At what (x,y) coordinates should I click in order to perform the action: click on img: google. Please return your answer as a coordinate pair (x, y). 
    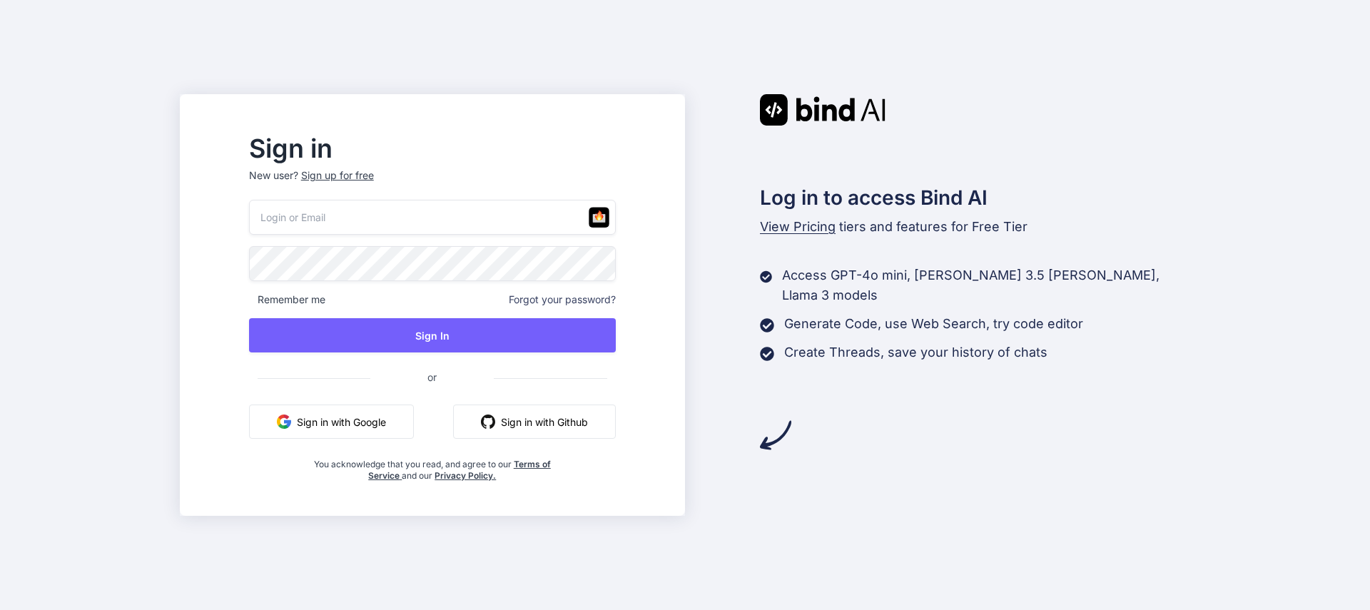
    Looking at the image, I should click on (284, 422).